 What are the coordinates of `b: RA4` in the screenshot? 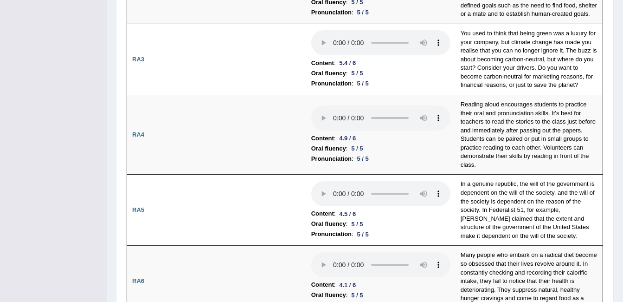 It's located at (138, 134).